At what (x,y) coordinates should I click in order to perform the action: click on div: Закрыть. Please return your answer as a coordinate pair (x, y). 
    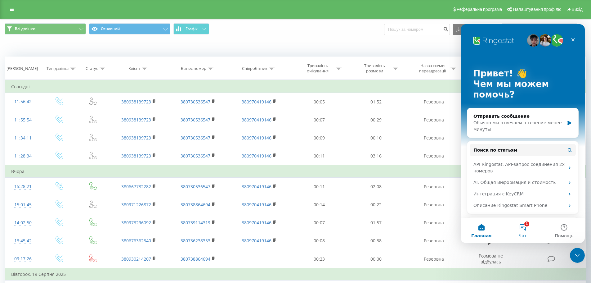
    Looking at the image, I should click on (112, 16).